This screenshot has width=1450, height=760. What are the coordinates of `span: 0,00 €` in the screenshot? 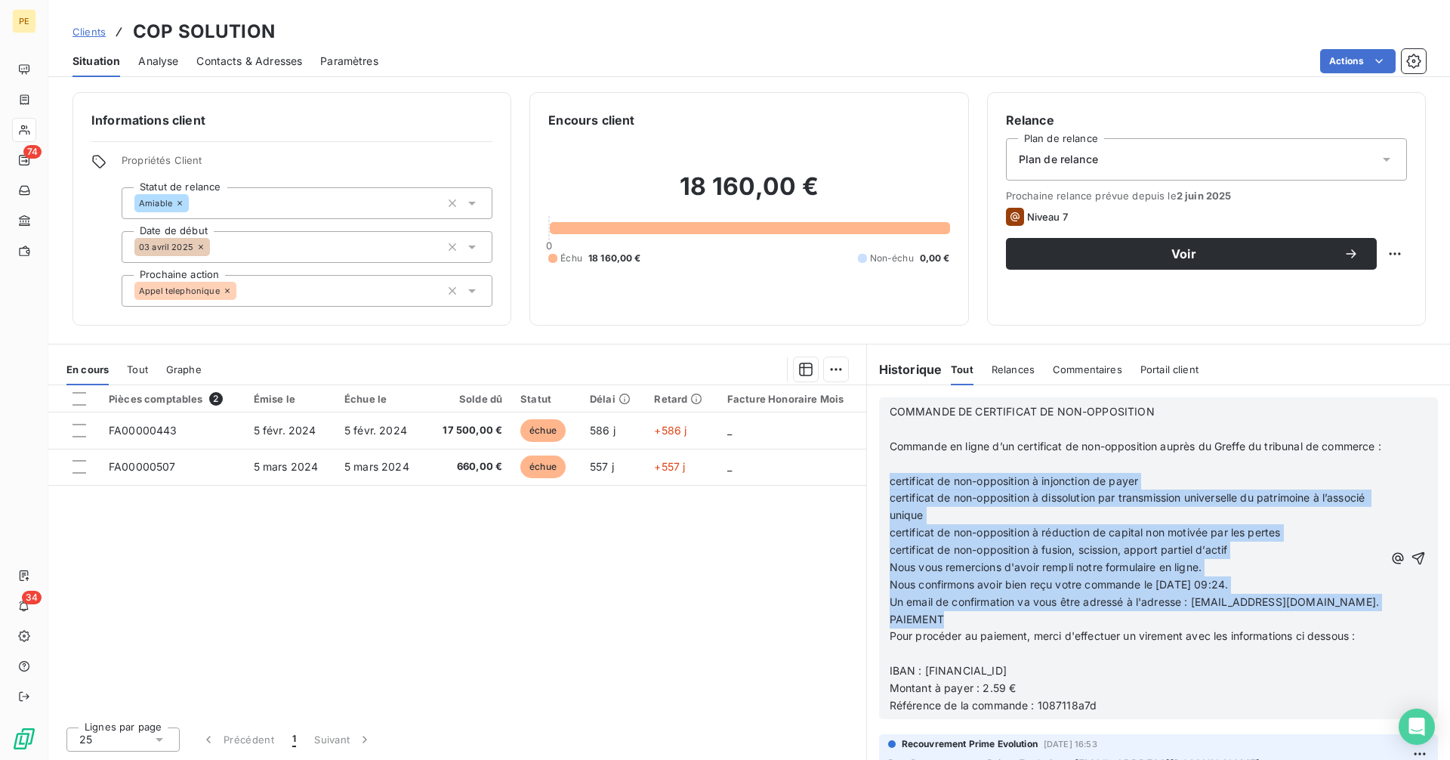 It's located at (935, 258).